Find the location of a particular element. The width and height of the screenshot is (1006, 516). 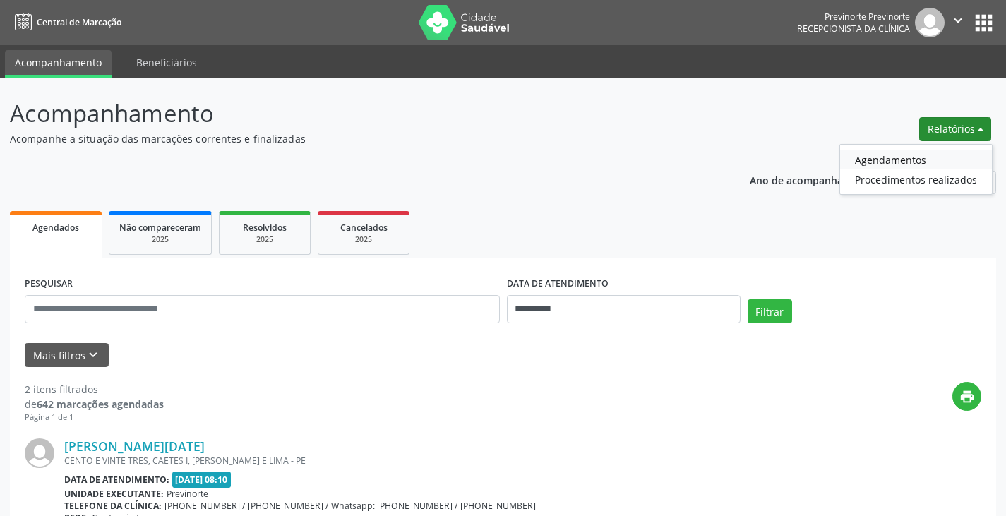

i: print is located at coordinates (967, 397).